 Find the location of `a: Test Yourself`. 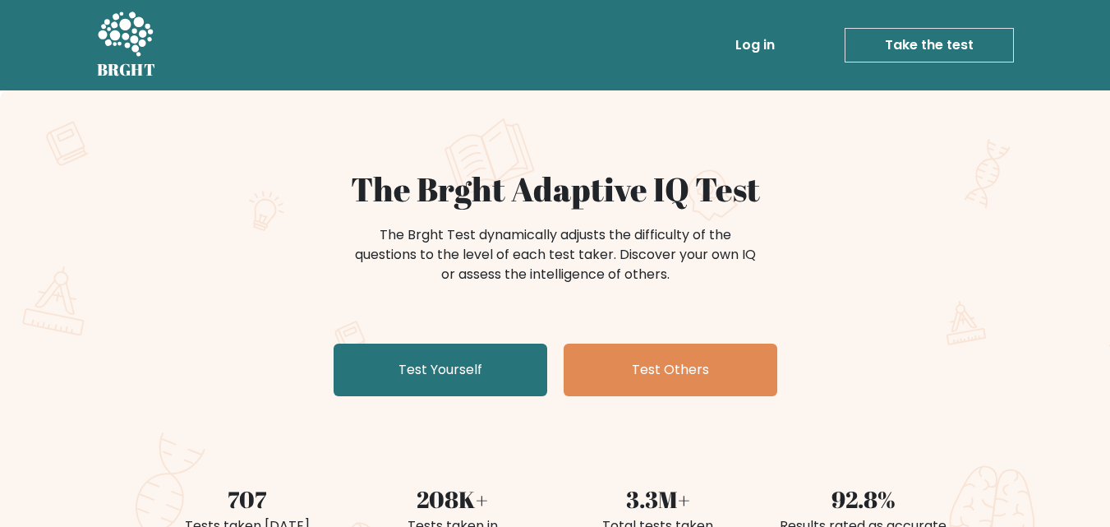

a: Test Yourself is located at coordinates (440, 370).